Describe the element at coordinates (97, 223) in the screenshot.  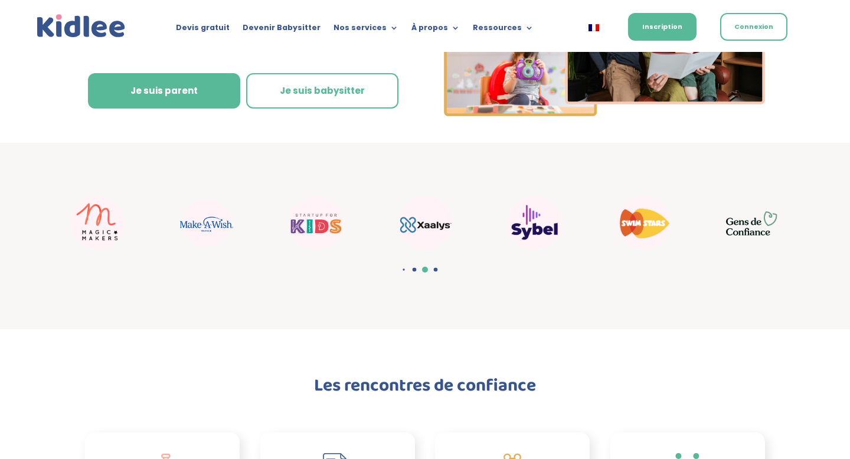
I see `img: Magic makers` at that location.